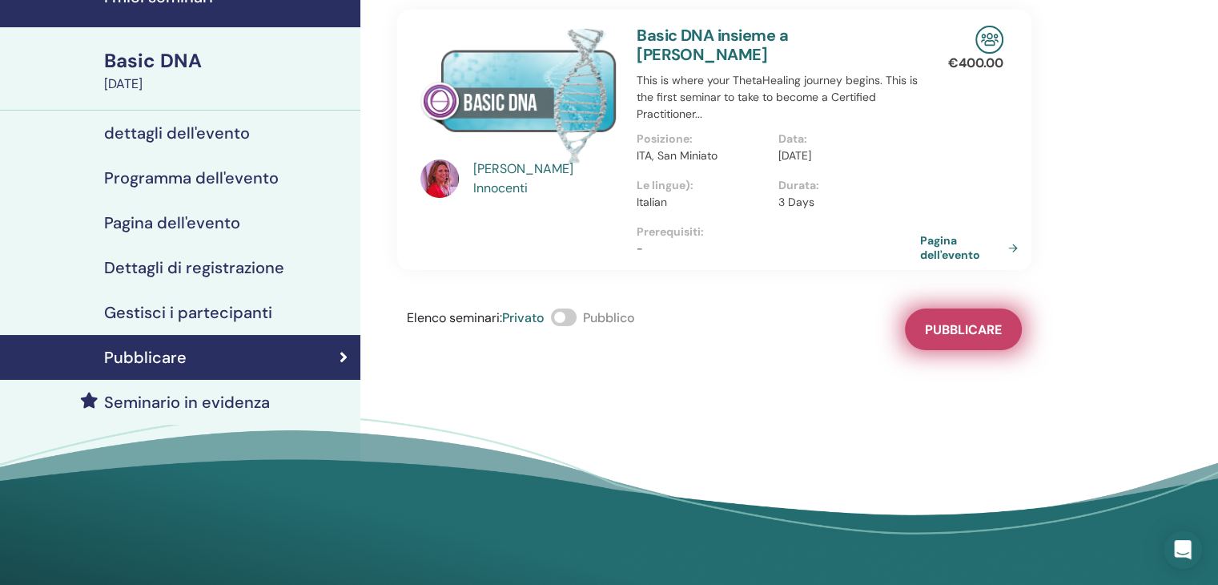 This screenshot has width=1218, height=585. What do you see at coordinates (188, 312) in the screenshot?
I see `h4: Gestisci i partecipanti` at bounding box center [188, 312].